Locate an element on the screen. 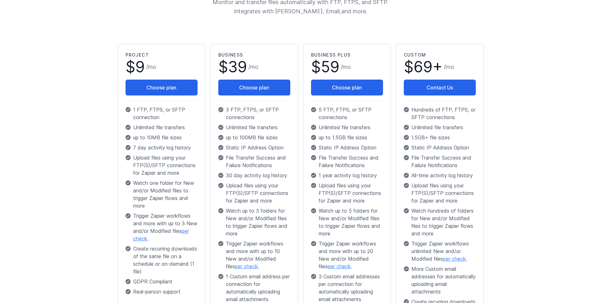  h2: Business is located at coordinates (254, 55).